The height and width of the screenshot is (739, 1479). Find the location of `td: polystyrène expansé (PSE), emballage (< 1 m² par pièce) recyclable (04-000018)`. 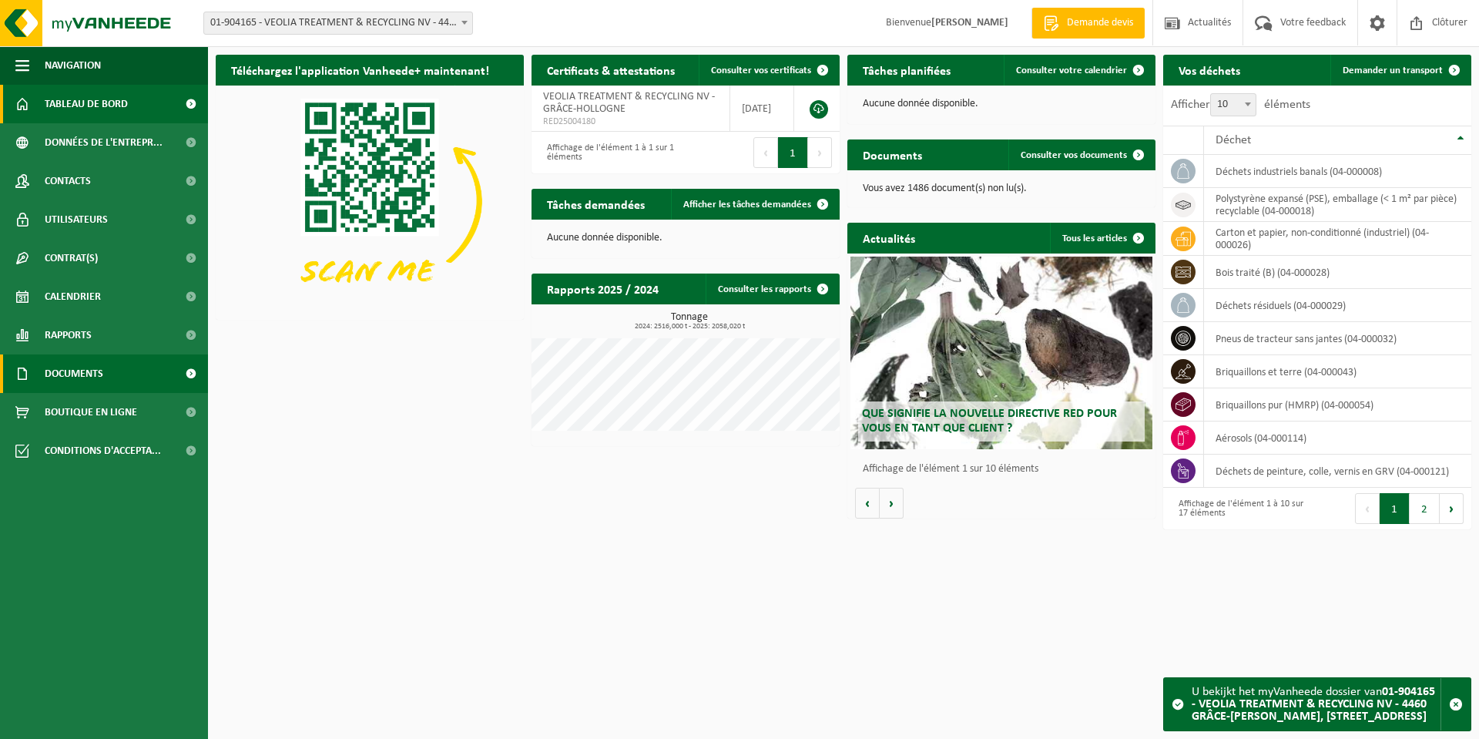

td: polystyrène expansé (PSE), emballage (< 1 m² par pièce) recyclable (04-000018) is located at coordinates (1337, 205).